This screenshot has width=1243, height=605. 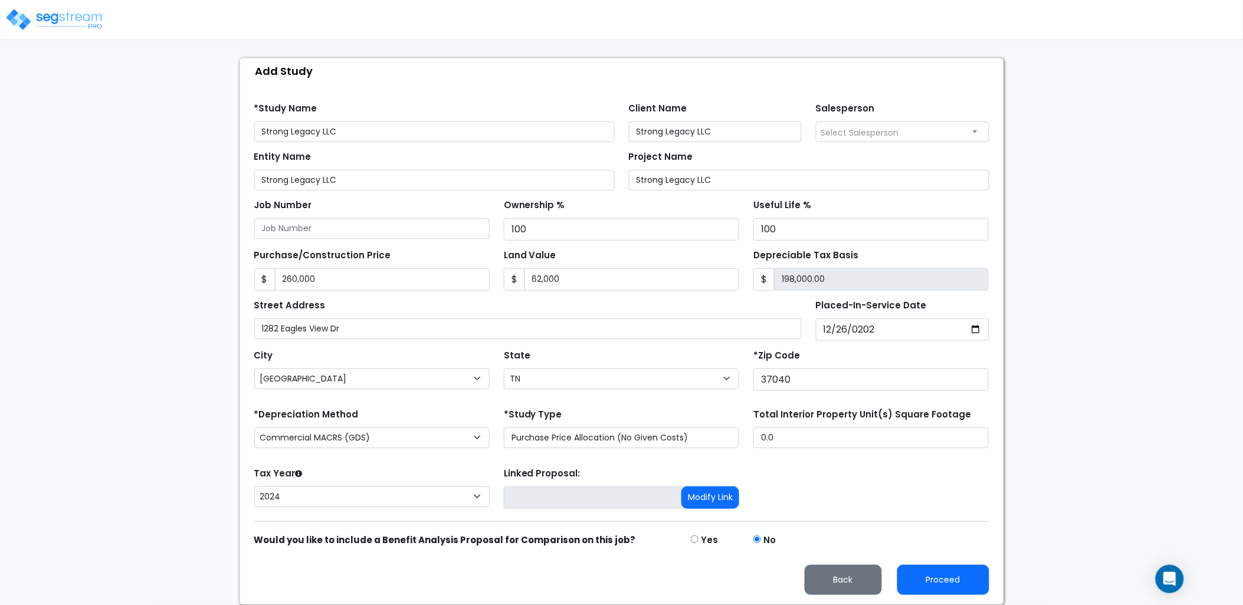 What do you see at coordinates (661, 157) in the screenshot?
I see `label: Project Name` at bounding box center [661, 157].